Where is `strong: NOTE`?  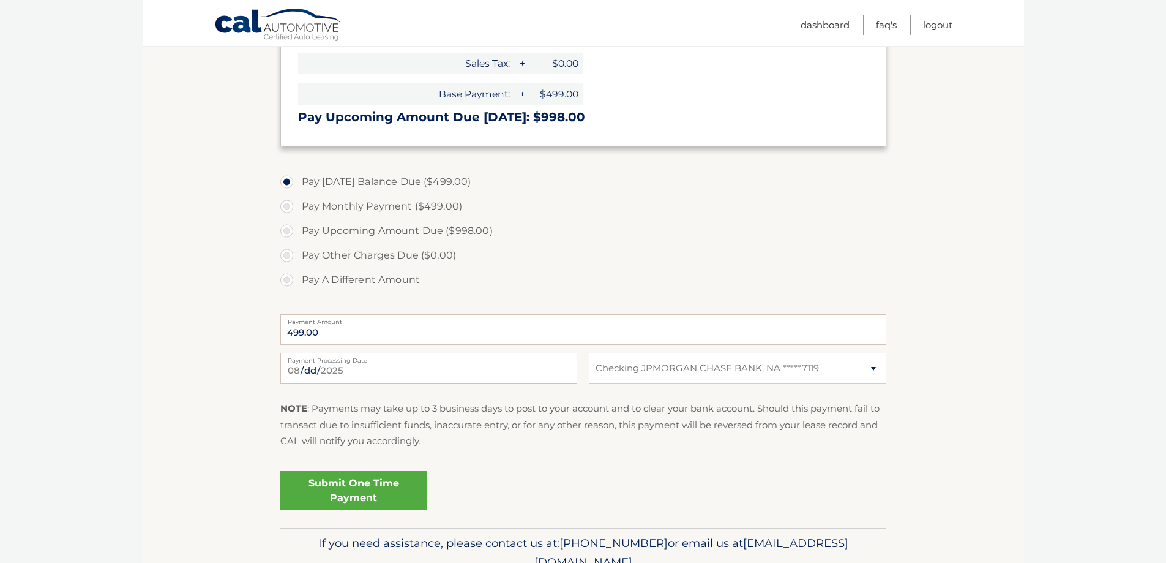 strong: NOTE is located at coordinates (294, 408).